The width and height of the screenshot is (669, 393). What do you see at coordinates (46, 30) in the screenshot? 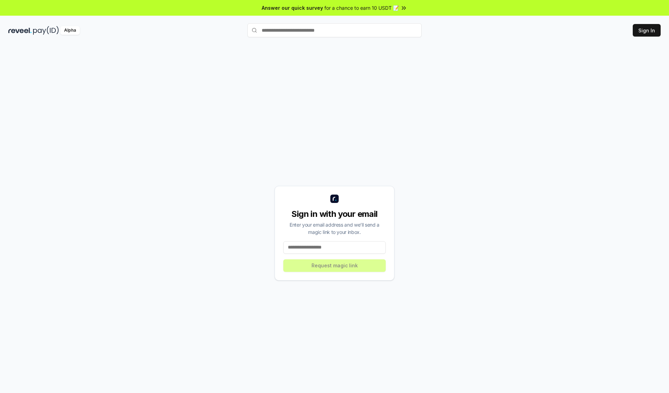
I see `img: pay_id` at bounding box center [46, 30].